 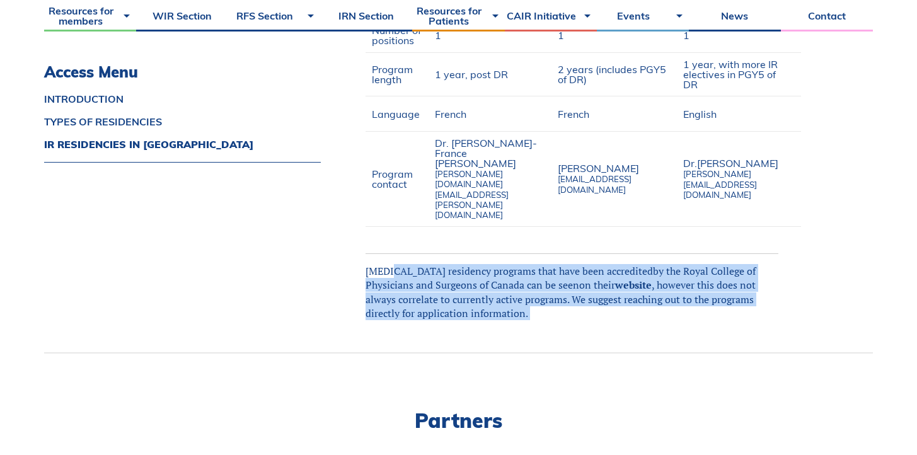 What do you see at coordinates (472, 74) in the screenshot?
I see `span: 1 year, post DR` at bounding box center [472, 74].